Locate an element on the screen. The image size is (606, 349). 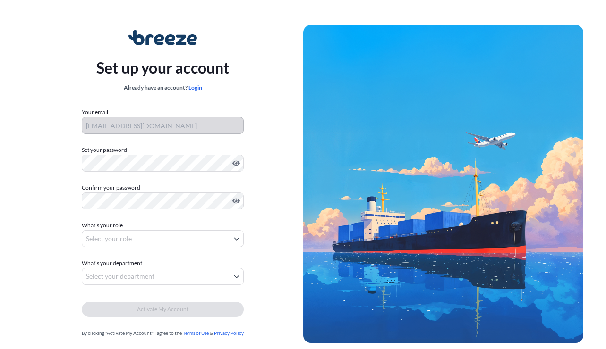
a: Terms of Use is located at coordinates (196, 333).